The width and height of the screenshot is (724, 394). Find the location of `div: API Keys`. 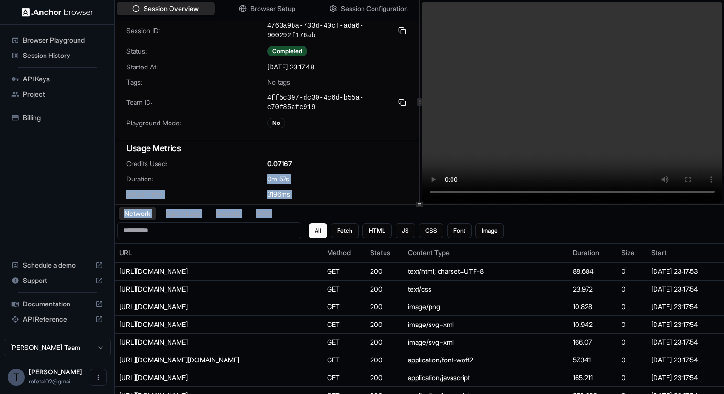

div: API Keys is located at coordinates (57, 79).